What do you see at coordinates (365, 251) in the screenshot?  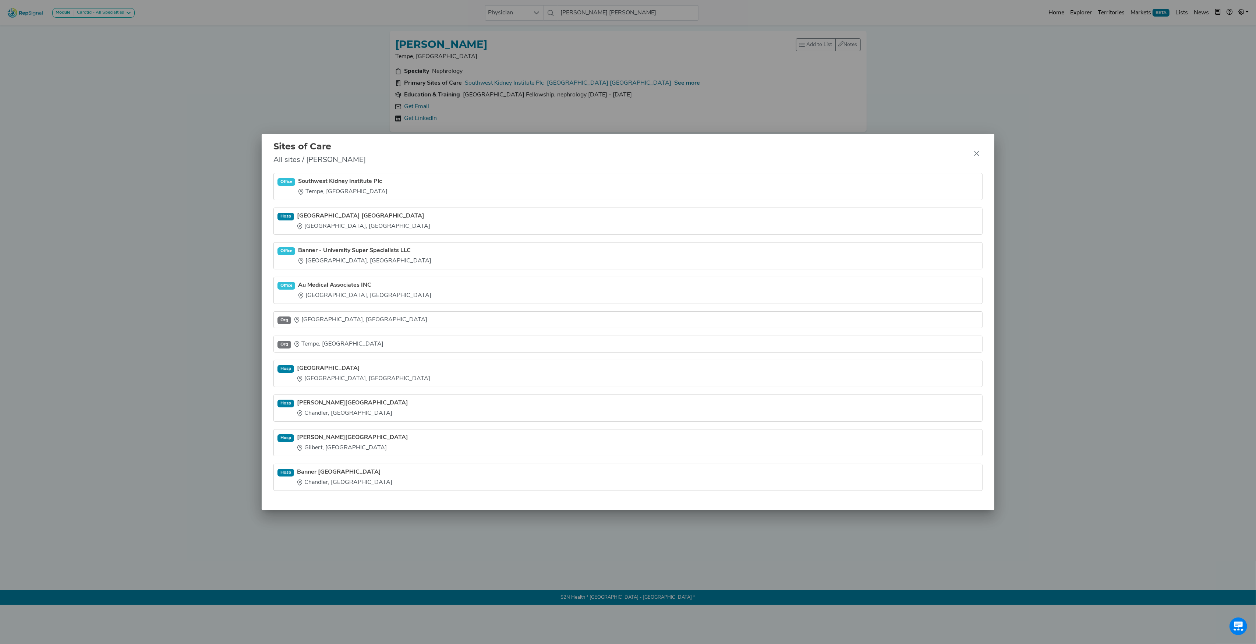 I see `a: Banner - University Super Specialists LLC` at bounding box center [365, 251].